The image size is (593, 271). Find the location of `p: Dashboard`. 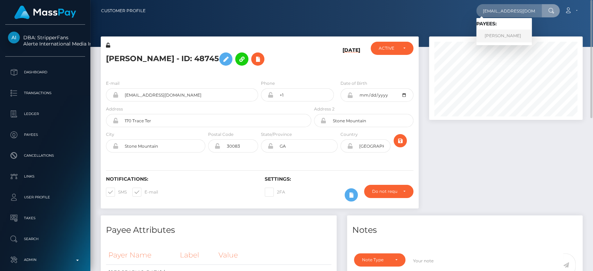

p: Dashboard is located at coordinates (45, 72).